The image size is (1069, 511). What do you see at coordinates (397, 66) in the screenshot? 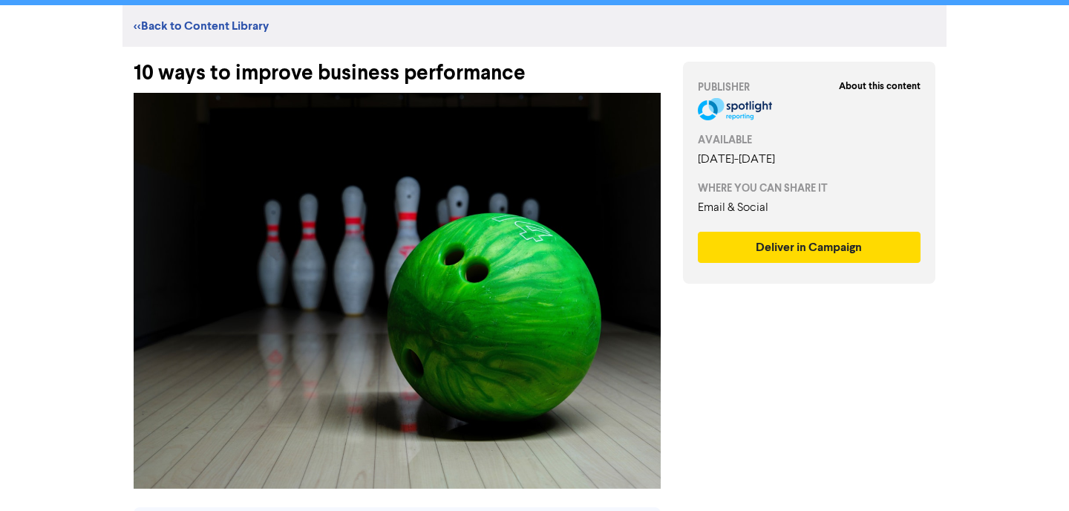
I see `div: 10 ways to improve business performance` at bounding box center [397, 66].